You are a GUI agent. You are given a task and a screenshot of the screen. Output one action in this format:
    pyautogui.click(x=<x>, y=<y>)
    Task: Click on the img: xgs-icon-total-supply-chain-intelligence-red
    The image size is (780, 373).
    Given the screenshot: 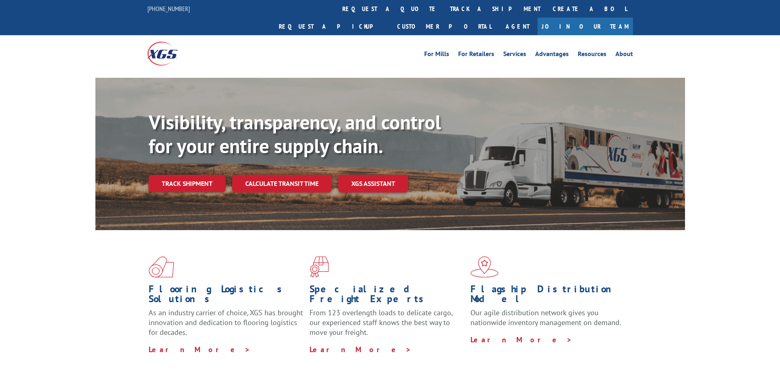 What is the action you would take?
    pyautogui.click(x=161, y=267)
    